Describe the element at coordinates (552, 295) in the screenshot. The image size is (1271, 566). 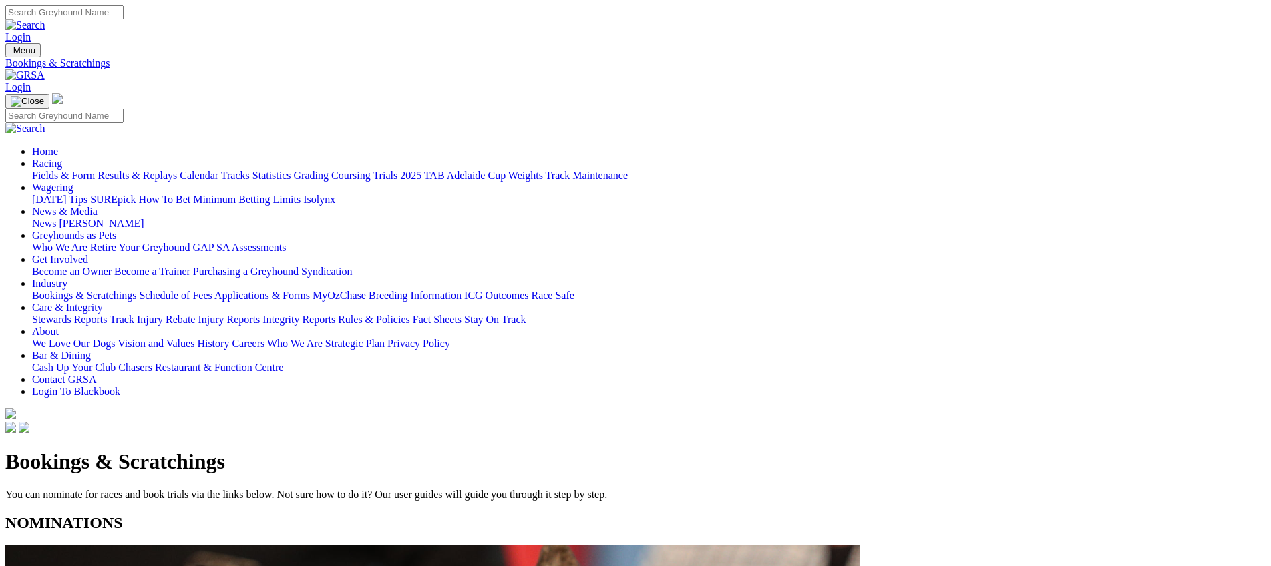
I see `a: Race Safe` at that location.